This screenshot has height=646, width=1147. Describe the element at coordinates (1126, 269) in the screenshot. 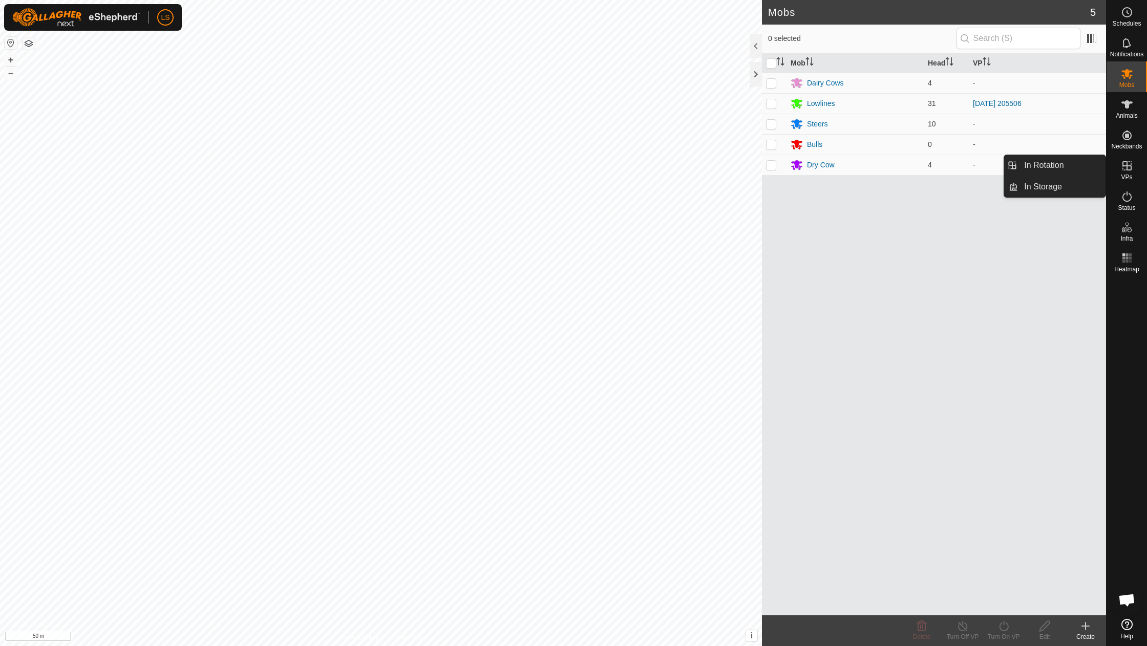

I see `span: Heatmap` at that location.